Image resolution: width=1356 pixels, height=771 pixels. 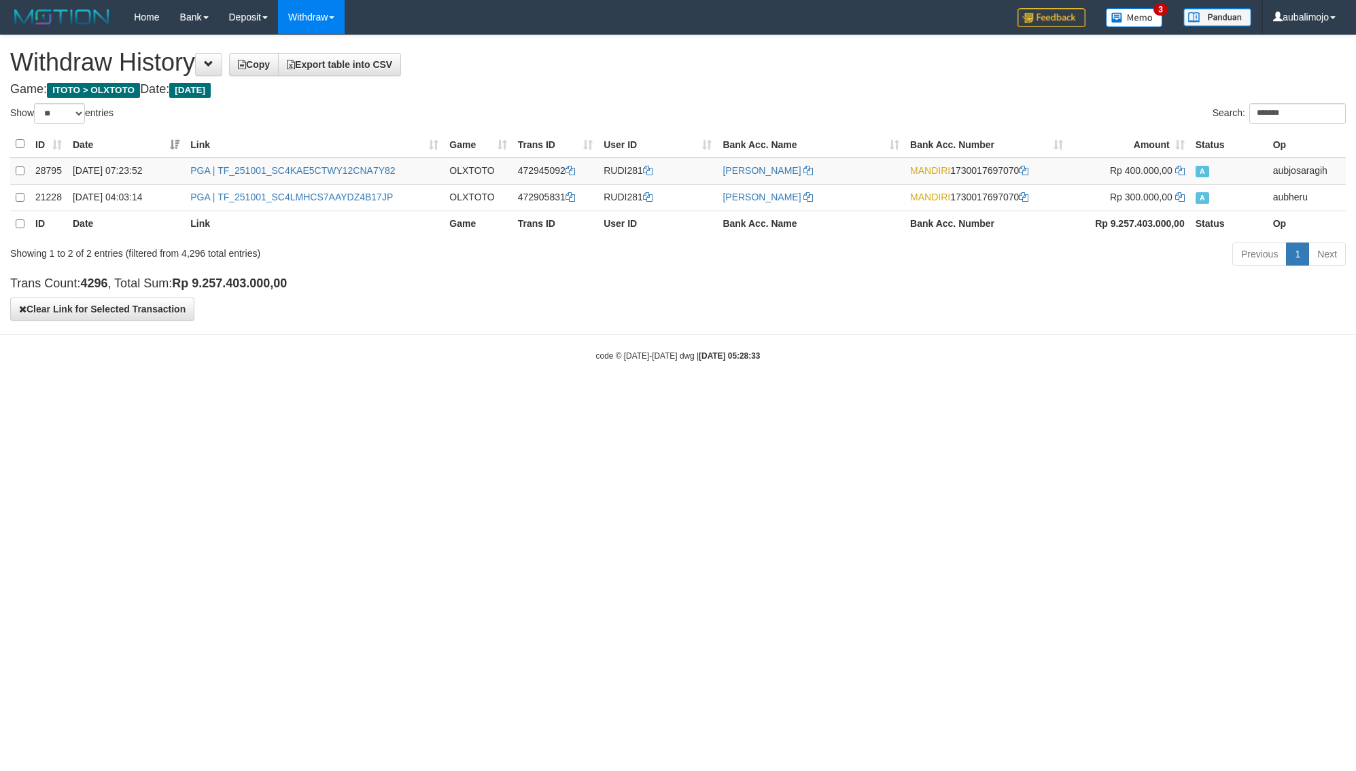 What do you see at coordinates (1326, 254) in the screenshot?
I see `a: Next` at bounding box center [1326, 254].